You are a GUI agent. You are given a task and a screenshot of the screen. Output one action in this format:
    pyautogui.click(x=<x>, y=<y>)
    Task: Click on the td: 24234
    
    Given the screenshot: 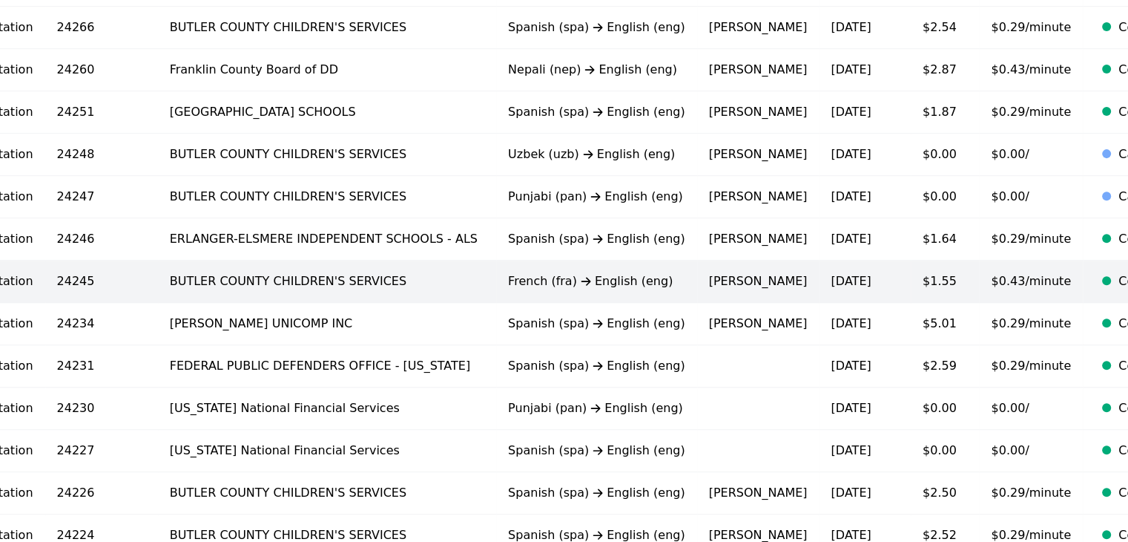 What is the action you would take?
    pyautogui.click(x=102, y=323)
    